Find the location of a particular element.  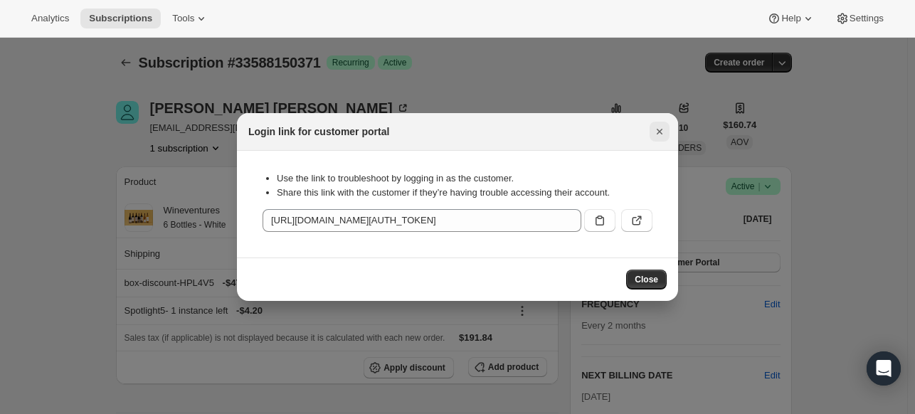

button: Tools is located at coordinates (190, 18).